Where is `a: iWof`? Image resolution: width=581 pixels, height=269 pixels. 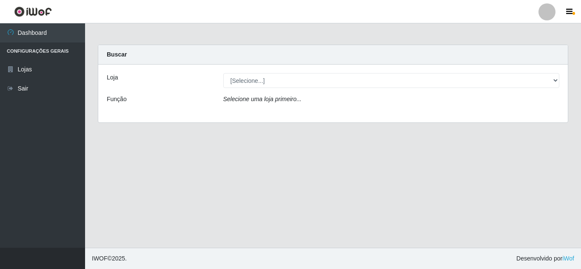 a: iWof is located at coordinates (568, 258).